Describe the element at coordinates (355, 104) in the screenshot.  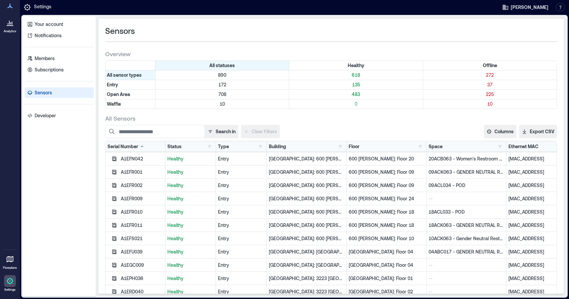
I see `p: 0` at that location.